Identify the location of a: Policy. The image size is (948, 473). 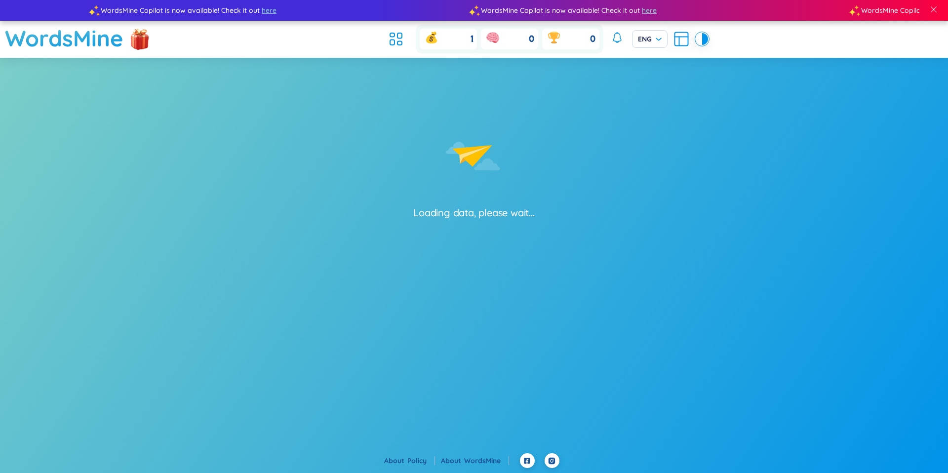
(421, 461).